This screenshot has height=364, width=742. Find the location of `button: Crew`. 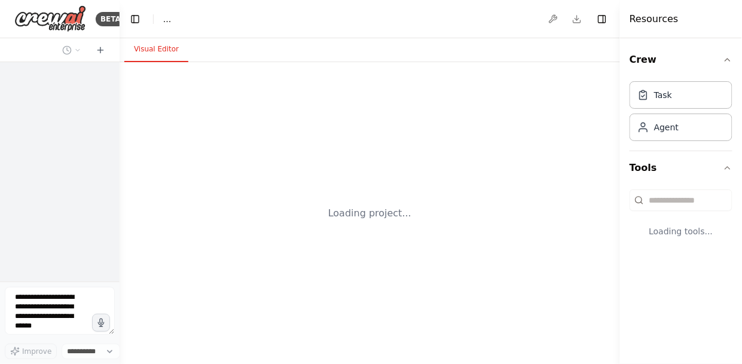

button: Crew is located at coordinates (681, 60).